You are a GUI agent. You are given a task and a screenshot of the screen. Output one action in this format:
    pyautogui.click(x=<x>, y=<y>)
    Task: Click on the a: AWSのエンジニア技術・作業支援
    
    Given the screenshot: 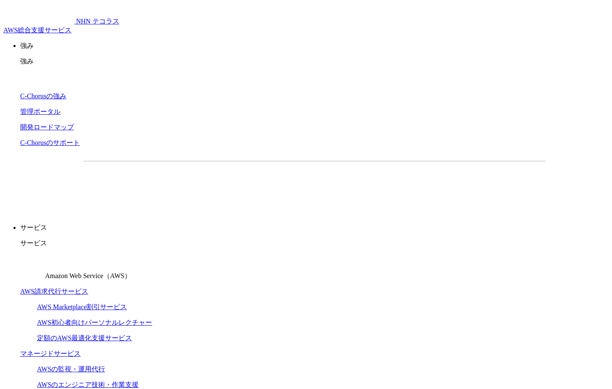 What is the action you would take?
    pyautogui.click(x=88, y=385)
    